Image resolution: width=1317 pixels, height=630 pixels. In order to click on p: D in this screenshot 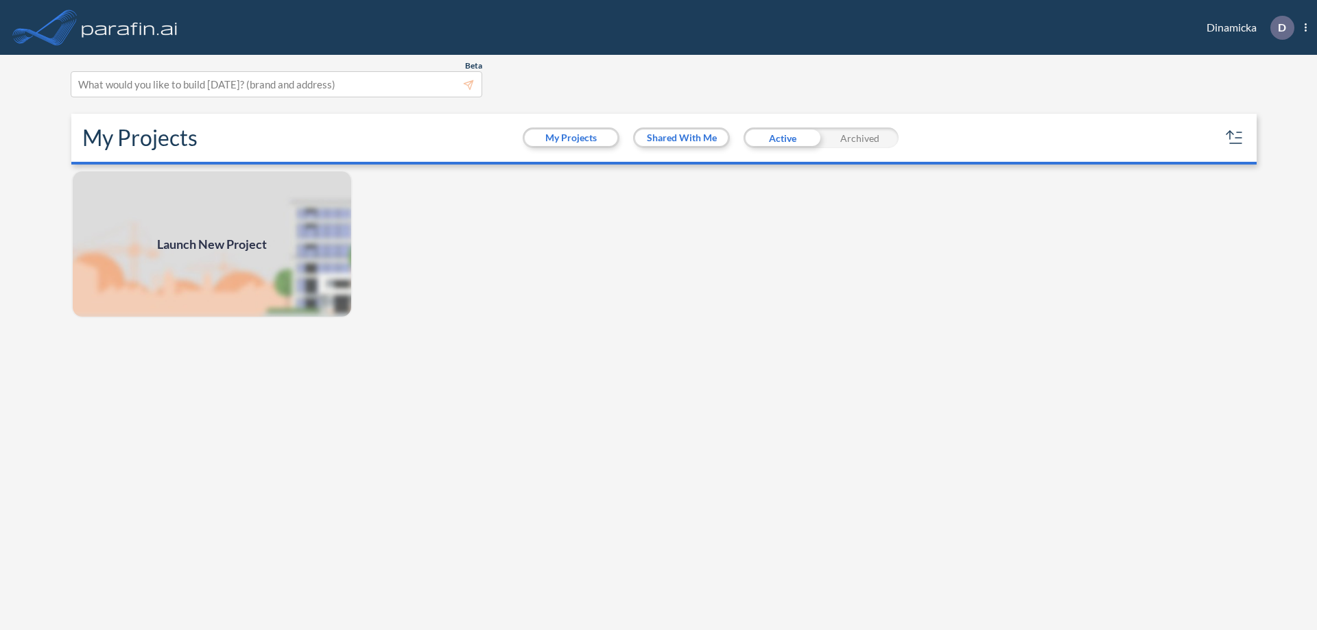, I will do `click(1282, 27)`.